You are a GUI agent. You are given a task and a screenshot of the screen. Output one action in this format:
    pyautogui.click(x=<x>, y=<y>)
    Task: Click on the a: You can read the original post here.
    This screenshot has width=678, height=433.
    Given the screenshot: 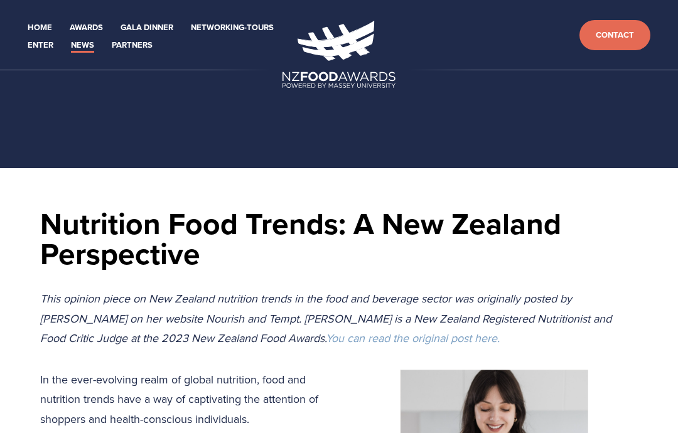 What is the action you would take?
    pyautogui.click(x=412, y=338)
    